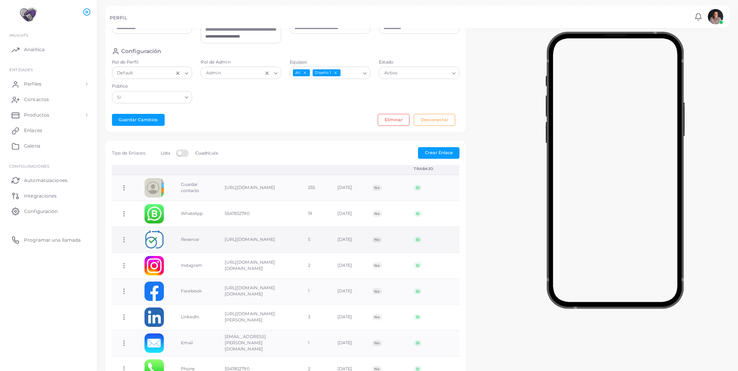 The image size is (738, 371). Describe the element at coordinates (46, 181) in the screenshot. I see `span: Automatizaciones` at that location.